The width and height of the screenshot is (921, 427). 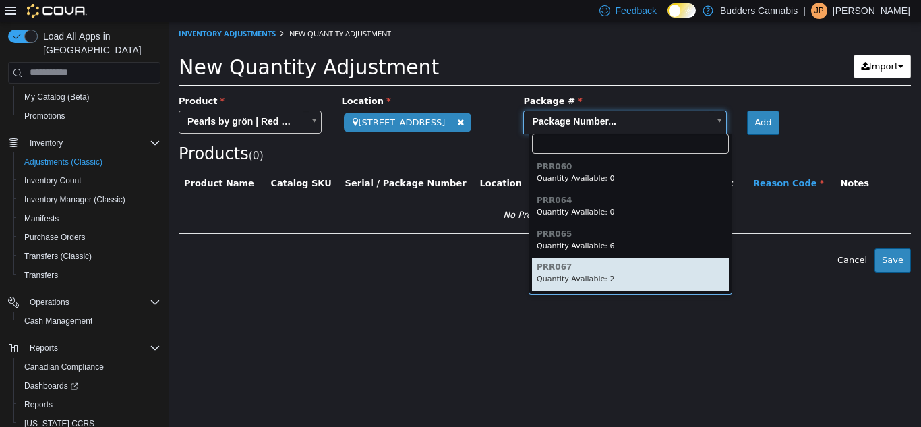 What do you see at coordinates (759, 11) in the screenshot?
I see `p: Budders Cannabis` at bounding box center [759, 11].